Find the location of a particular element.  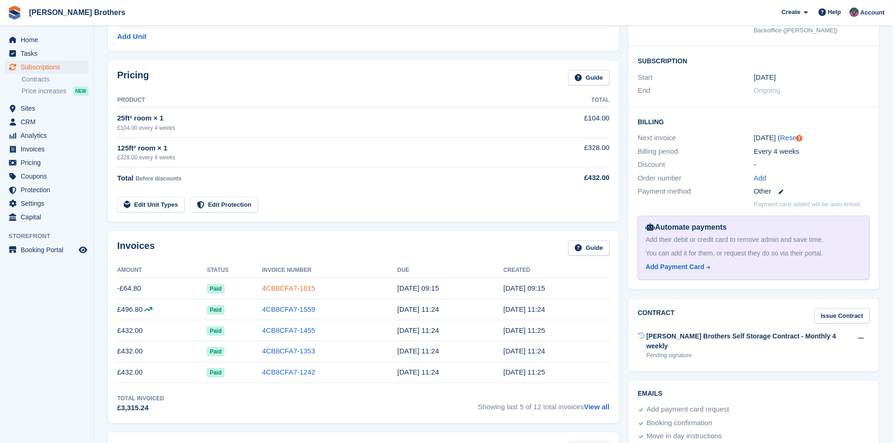

span: Sites is located at coordinates (49, 108).